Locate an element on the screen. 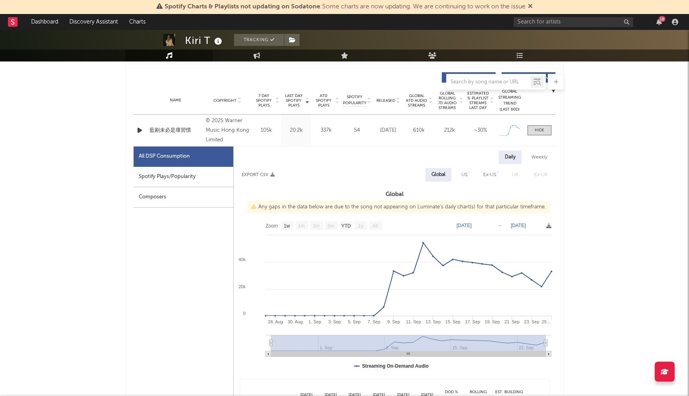 The height and width of the screenshot is (396, 689). text: 13. Sep is located at coordinates (433, 321).